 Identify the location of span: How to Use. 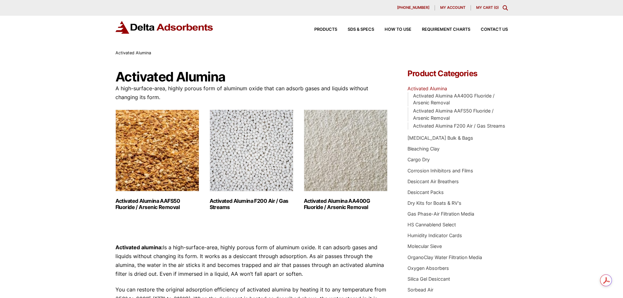
(398, 29).